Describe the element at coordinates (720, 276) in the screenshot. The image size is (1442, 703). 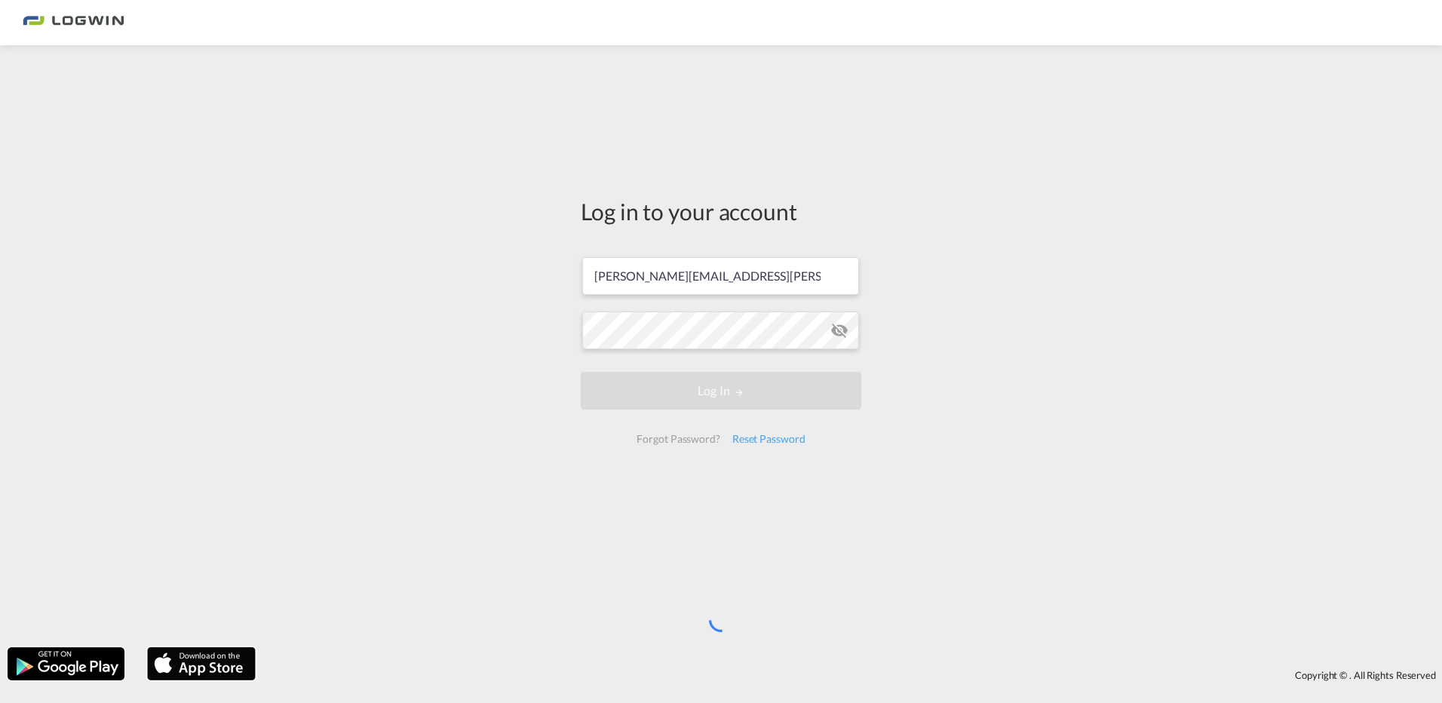
I see `input: Enter email/phone number` at that location.